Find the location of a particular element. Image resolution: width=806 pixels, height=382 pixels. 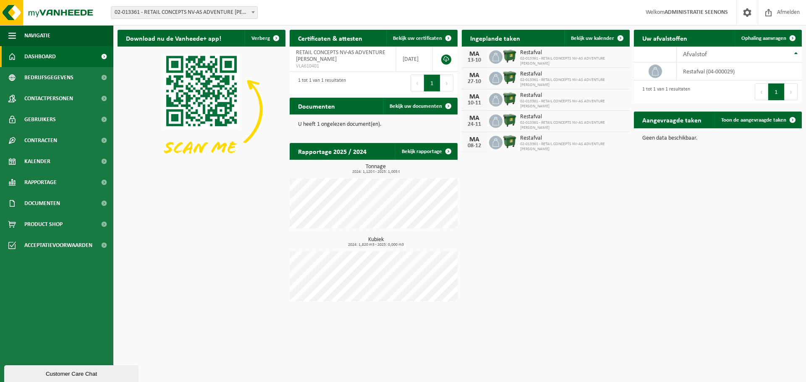

span: Bedrijfsgegevens is located at coordinates (49, 78).